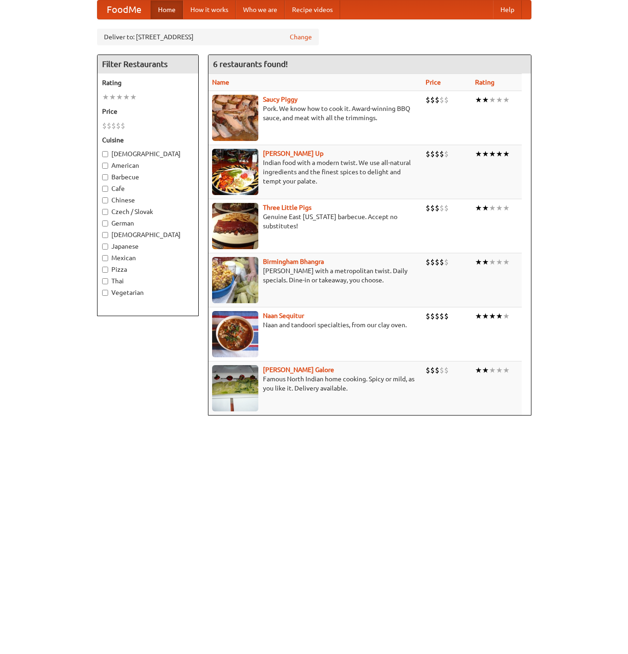 This screenshot has width=628, height=654. I want to click on a: Name, so click(221, 82).